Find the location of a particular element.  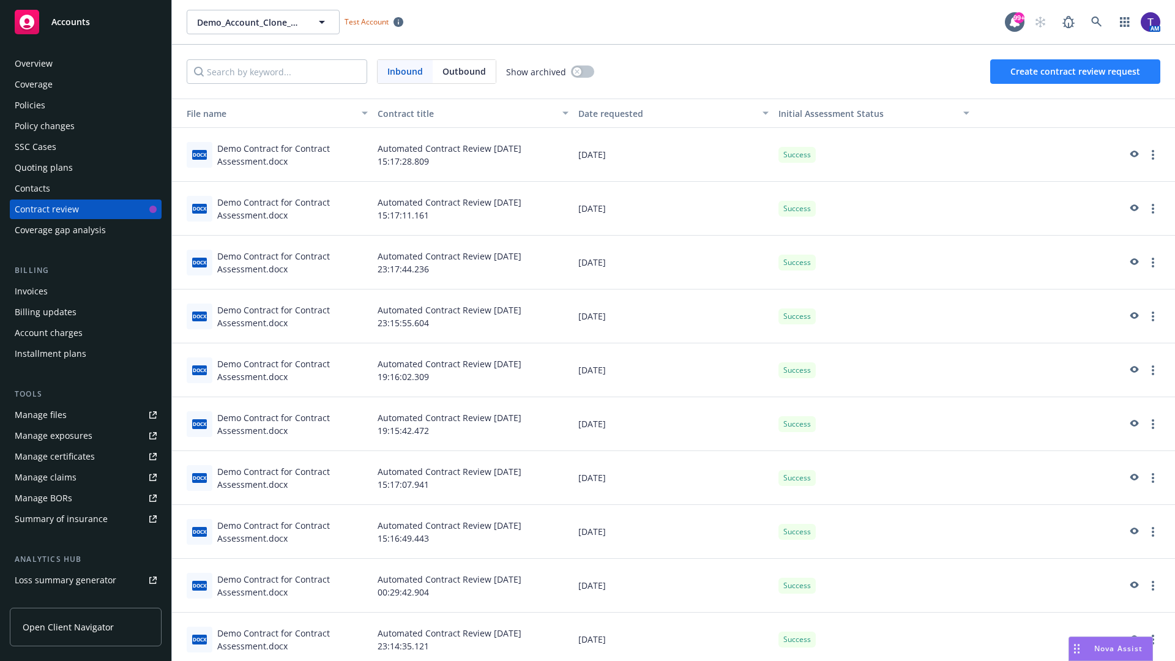

div: Billing updates is located at coordinates (45, 312).